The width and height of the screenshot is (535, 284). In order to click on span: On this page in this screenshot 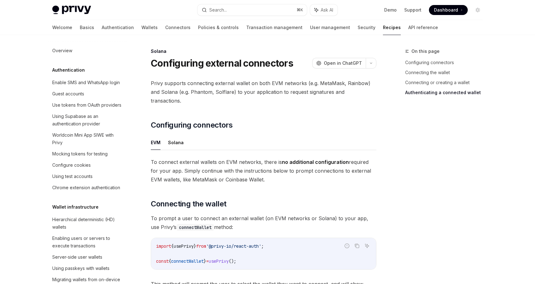, I will do `click(425, 51)`.